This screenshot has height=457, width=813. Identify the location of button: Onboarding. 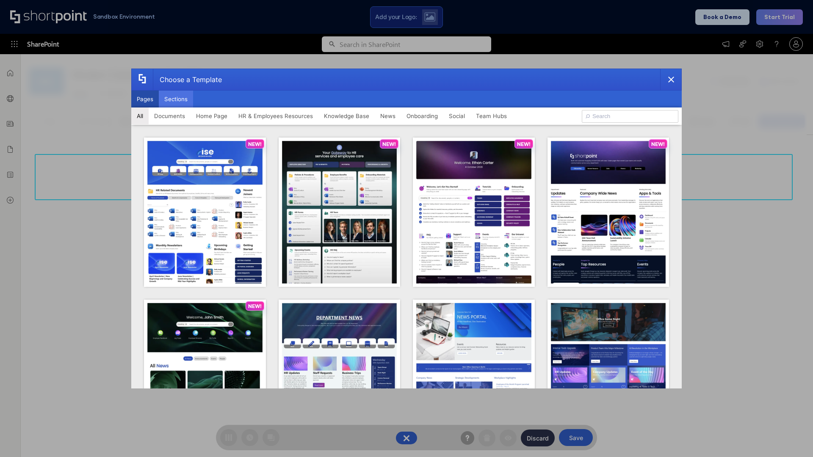
(422, 116).